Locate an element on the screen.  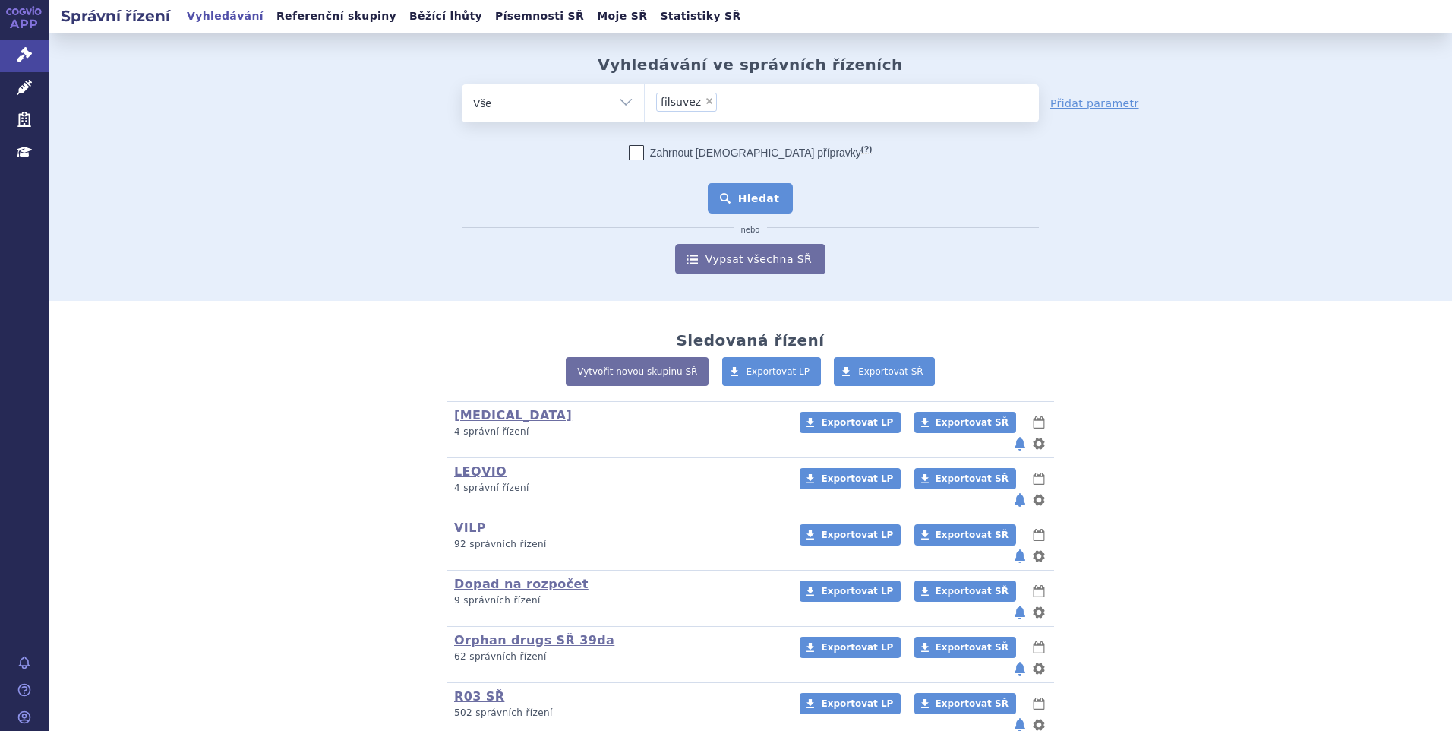
a: Běžící lhůty is located at coordinates (446, 16).